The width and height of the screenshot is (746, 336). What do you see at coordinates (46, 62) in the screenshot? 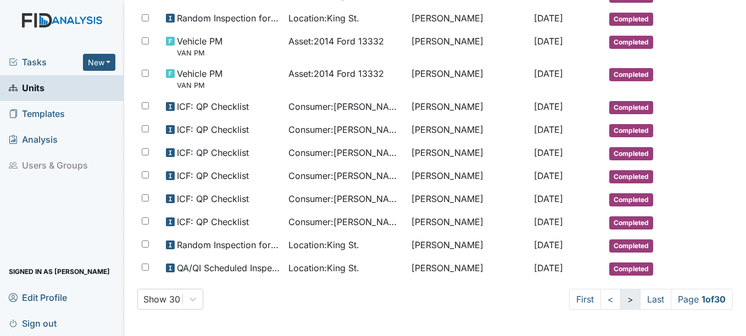
I see `a: Tasks` at bounding box center [46, 62].